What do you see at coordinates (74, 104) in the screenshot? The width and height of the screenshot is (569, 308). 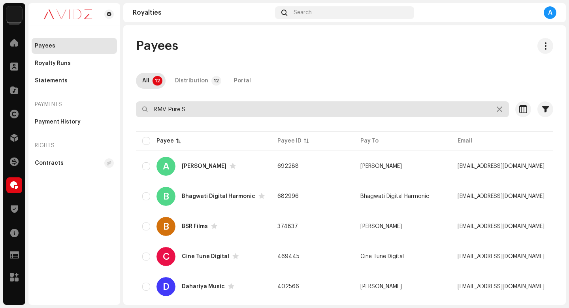 I see `re-a-nav-header: Payments` at bounding box center [74, 104].